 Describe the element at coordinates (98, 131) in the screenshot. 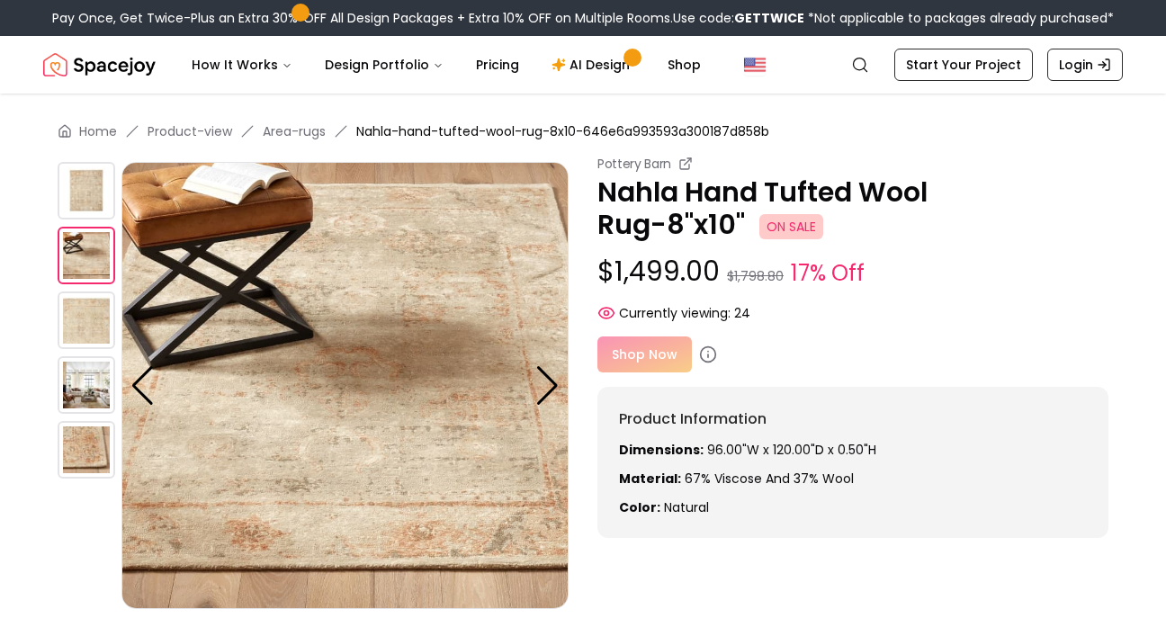

I see `a: Home` at that location.